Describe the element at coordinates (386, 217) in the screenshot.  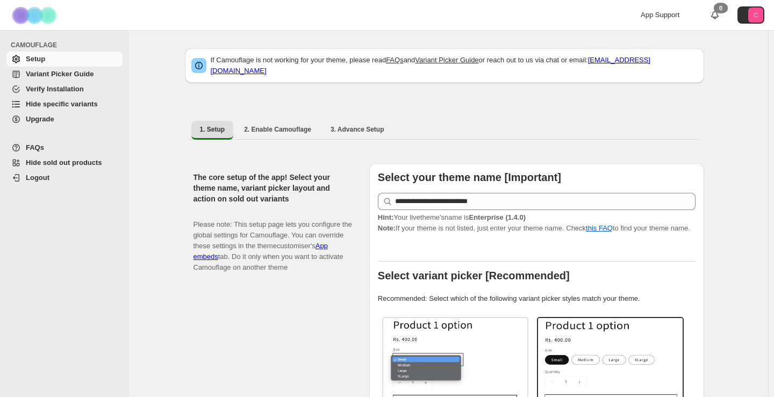
I see `strong: Hint:` at that location.